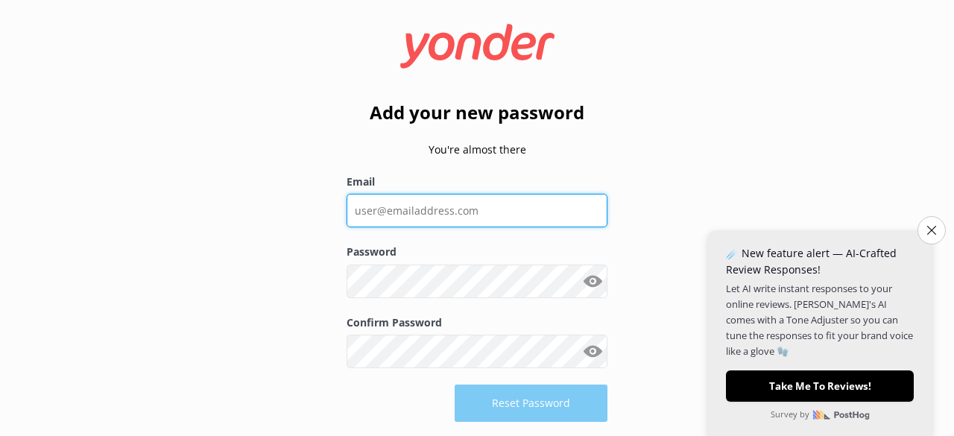  I want to click on input: user@emailaddress.com, so click(477, 210).